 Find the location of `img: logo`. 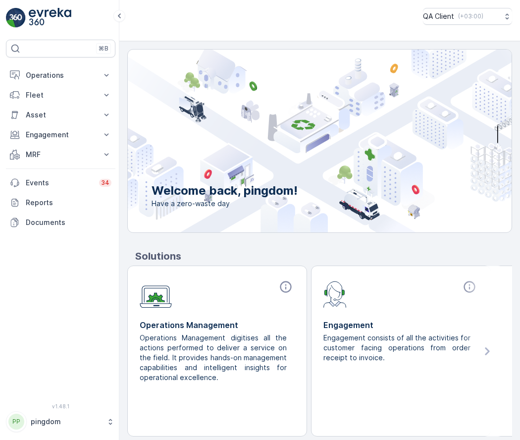

img: logo is located at coordinates (16, 18).